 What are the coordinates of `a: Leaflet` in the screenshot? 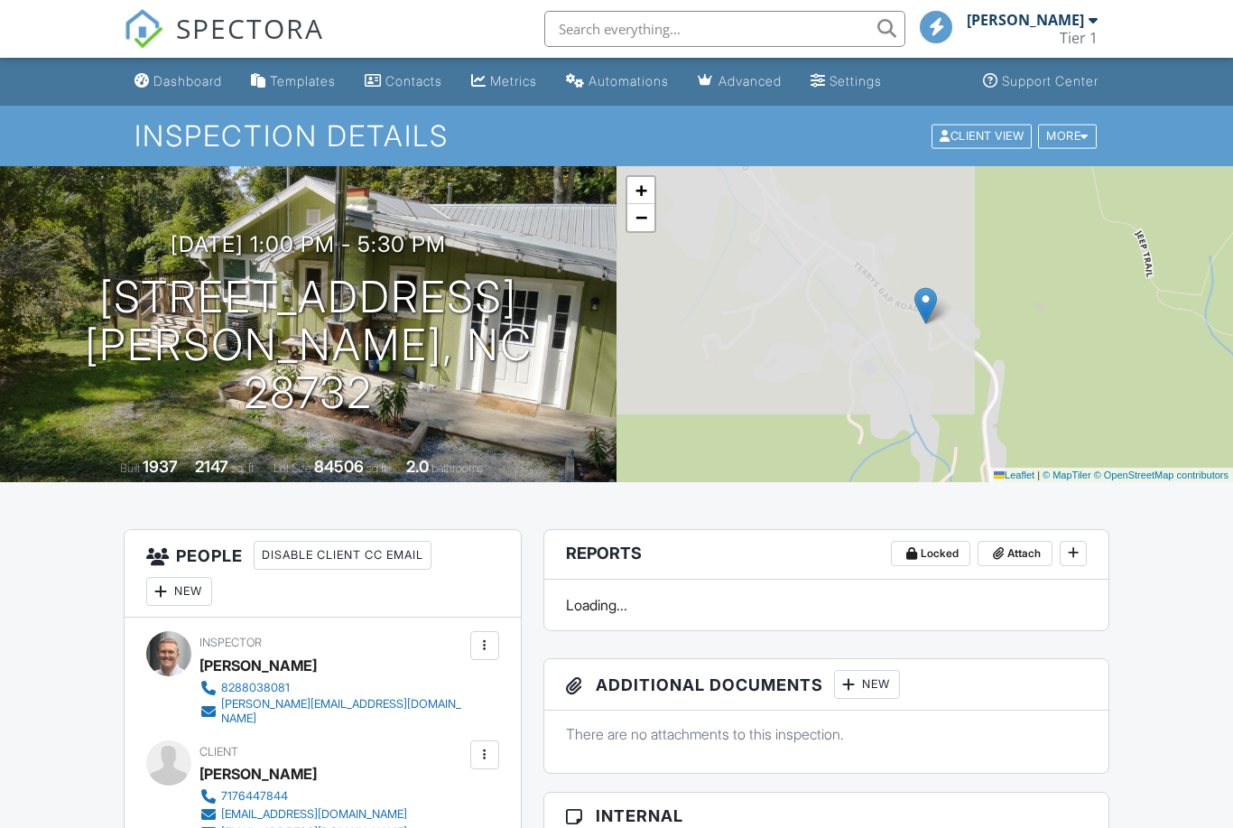 It's located at (1014, 475).